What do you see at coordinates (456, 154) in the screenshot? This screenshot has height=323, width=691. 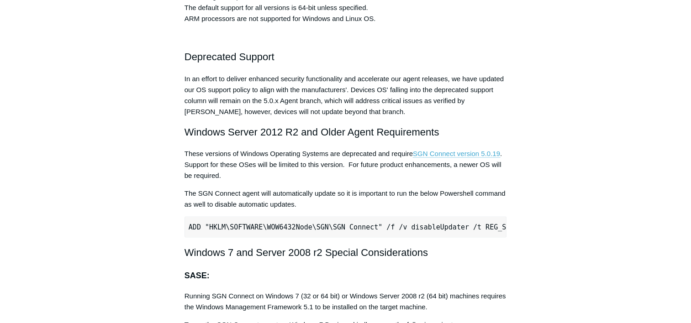 I see `a: SGN Connect version 5.0.19` at bounding box center [456, 154].